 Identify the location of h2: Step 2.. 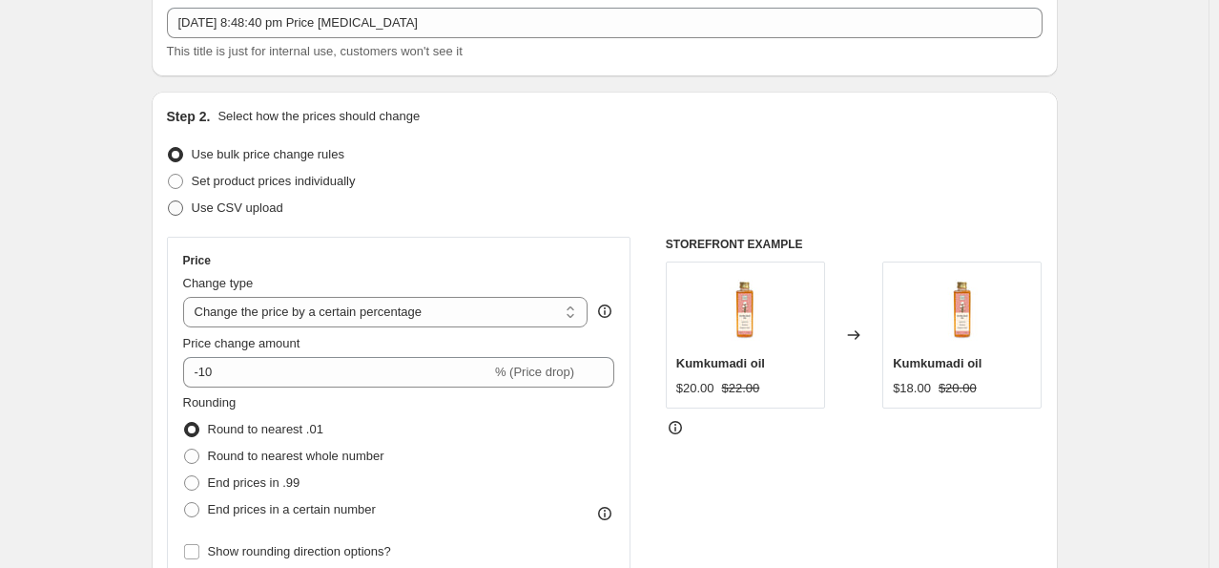
(189, 116).